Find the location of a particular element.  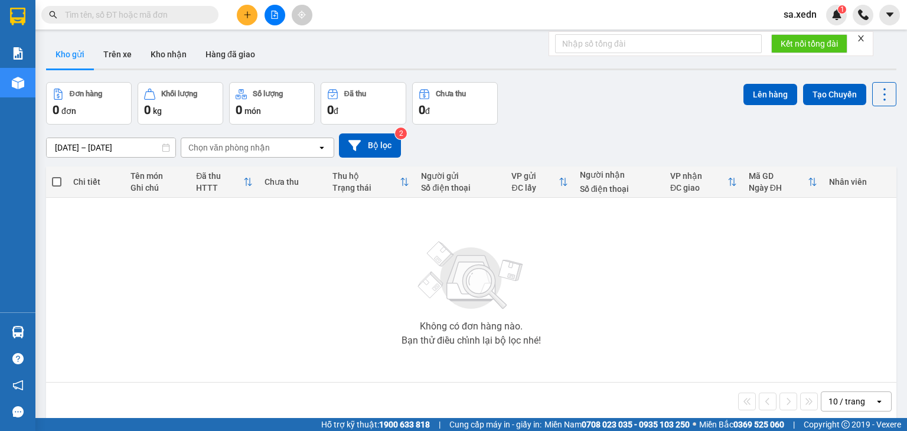

span: 1 is located at coordinates (841, 9).